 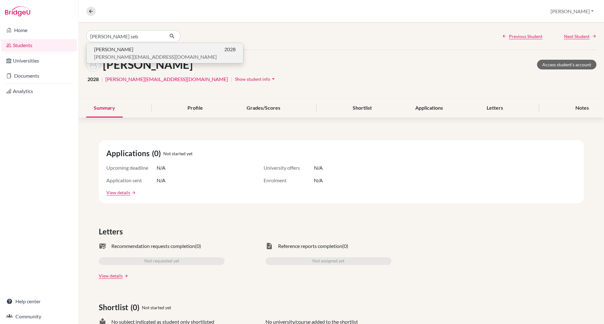 What do you see at coordinates (577, 36) in the screenshot?
I see `span: Next Student` at bounding box center [577, 36].